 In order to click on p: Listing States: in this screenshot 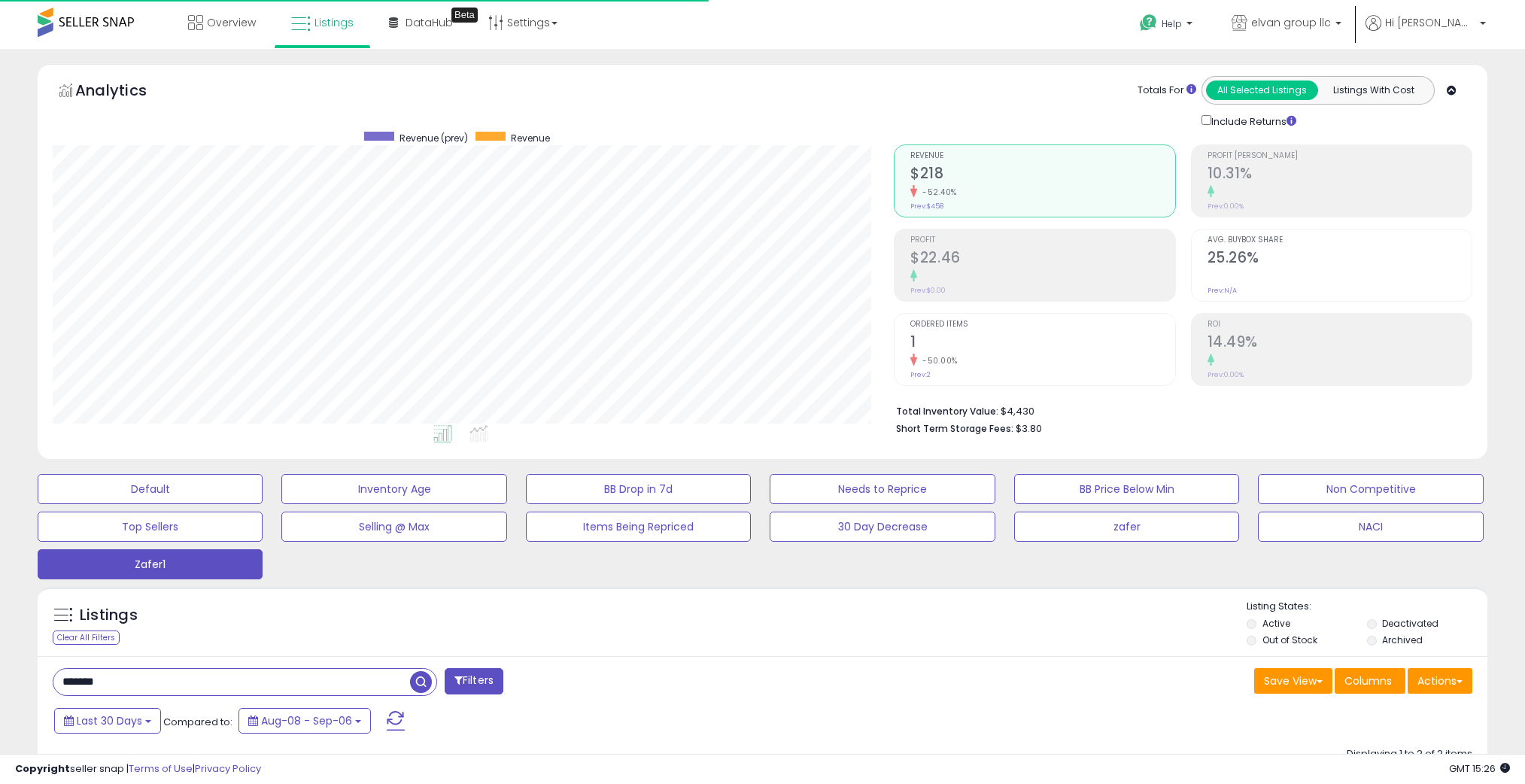, I will do `click(1368, 606)`.